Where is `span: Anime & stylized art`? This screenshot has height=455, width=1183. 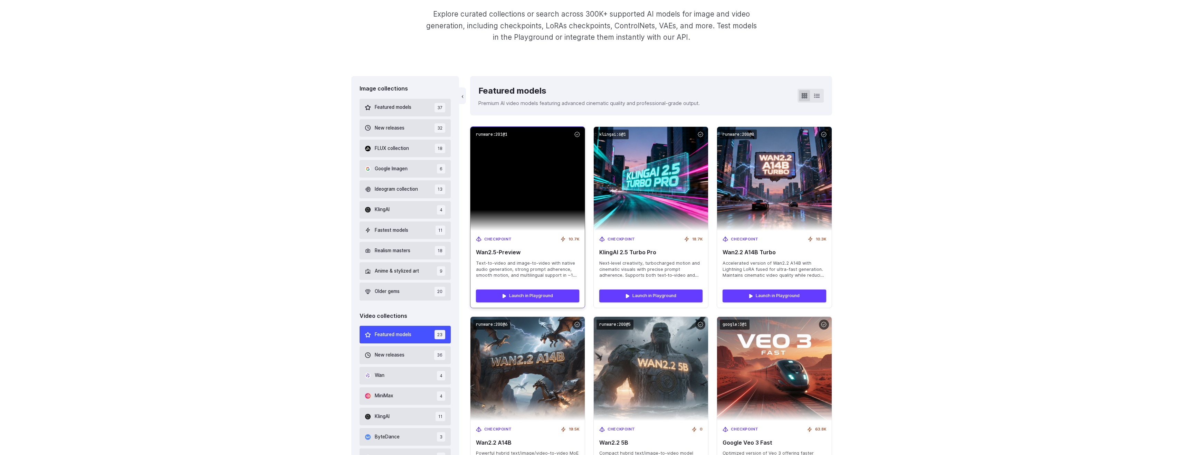
span: Anime & stylized art is located at coordinates (397, 271).